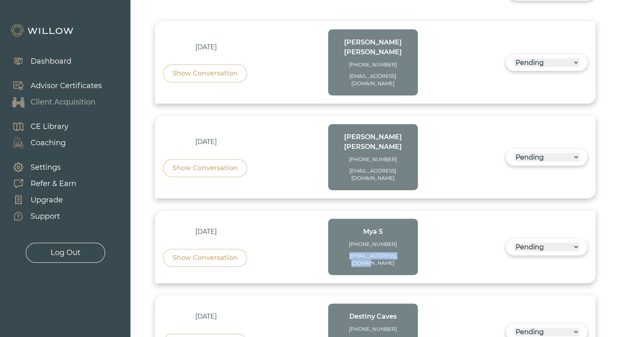 The height and width of the screenshot is (337, 620). What do you see at coordinates (40, 183) in the screenshot?
I see `a: Refer & Earn` at bounding box center [40, 183].